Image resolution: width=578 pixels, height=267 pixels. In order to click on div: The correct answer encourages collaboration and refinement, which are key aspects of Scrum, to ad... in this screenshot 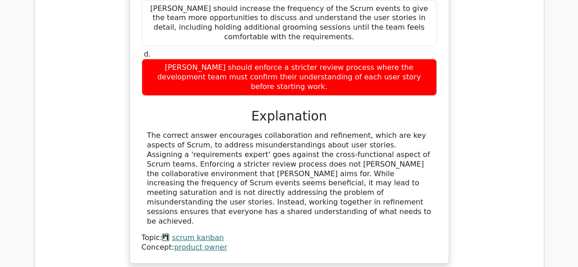, I will do `click(289, 179)`.